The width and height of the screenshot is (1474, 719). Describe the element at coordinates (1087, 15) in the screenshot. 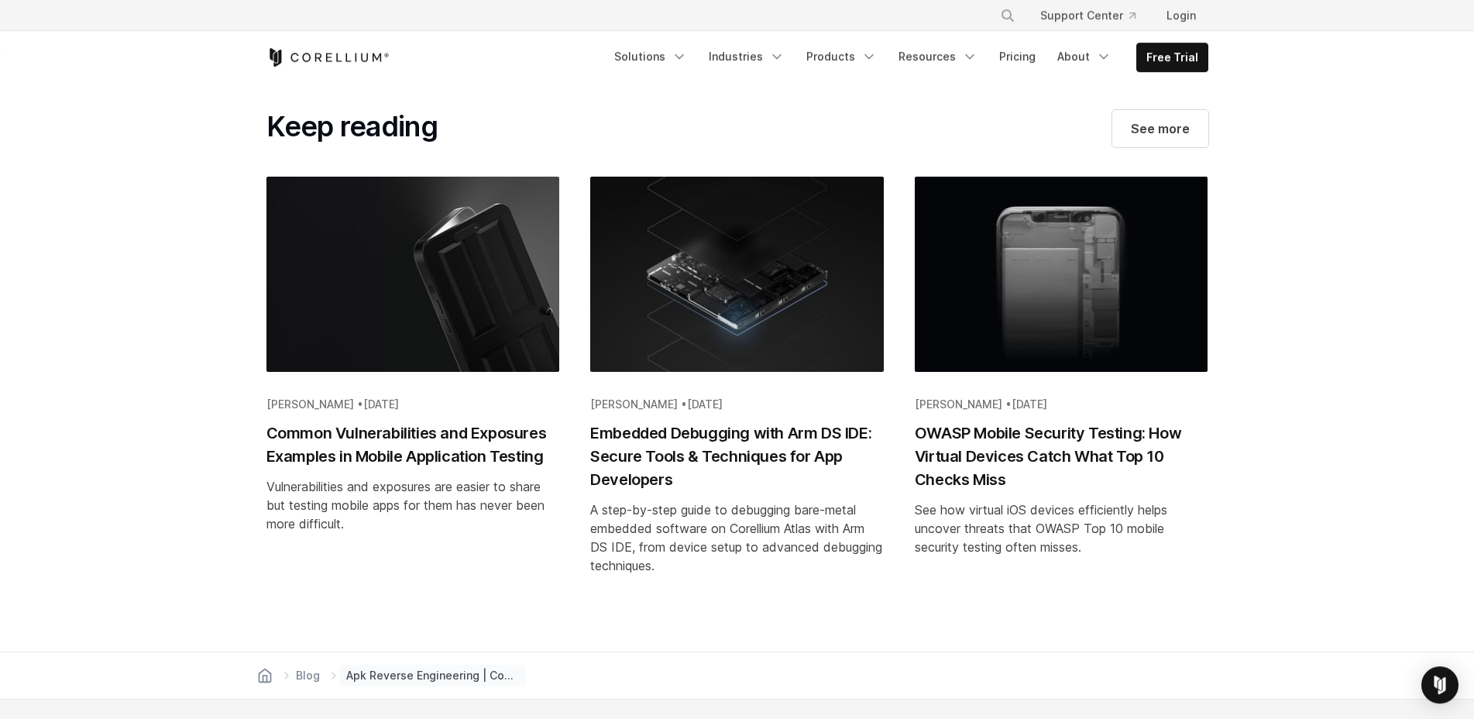

I see `a: Support Center` at that location.